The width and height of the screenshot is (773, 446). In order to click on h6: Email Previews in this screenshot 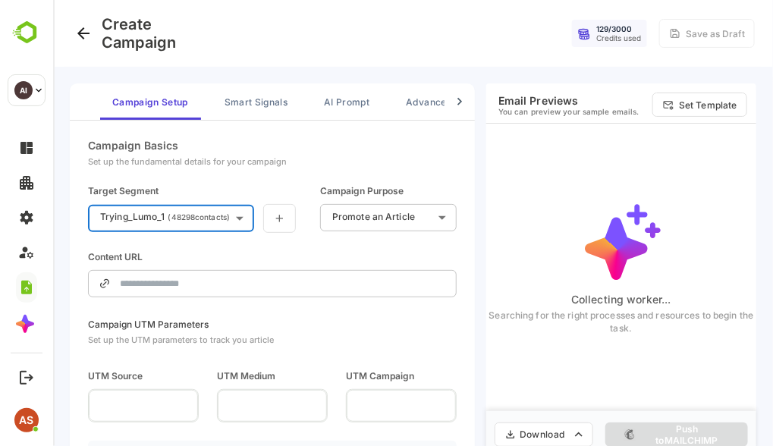, I will do `click(516, 100)`.